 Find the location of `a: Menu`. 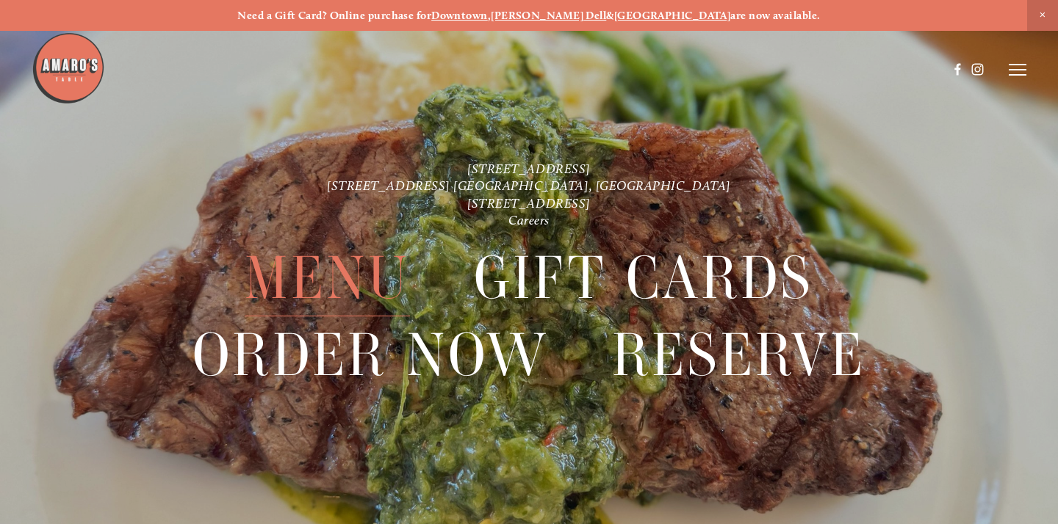

a: Menu is located at coordinates (327, 278).